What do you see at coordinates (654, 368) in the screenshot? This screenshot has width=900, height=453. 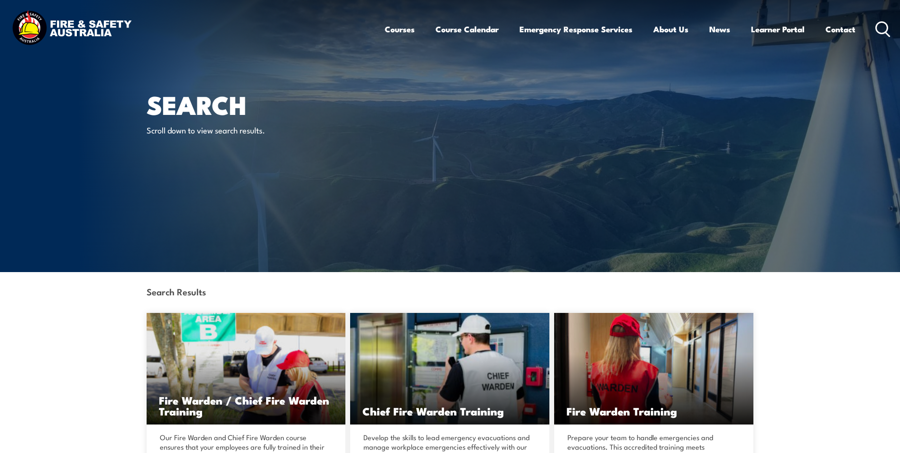 I see `img: Fire Warden Training` at bounding box center [654, 368].